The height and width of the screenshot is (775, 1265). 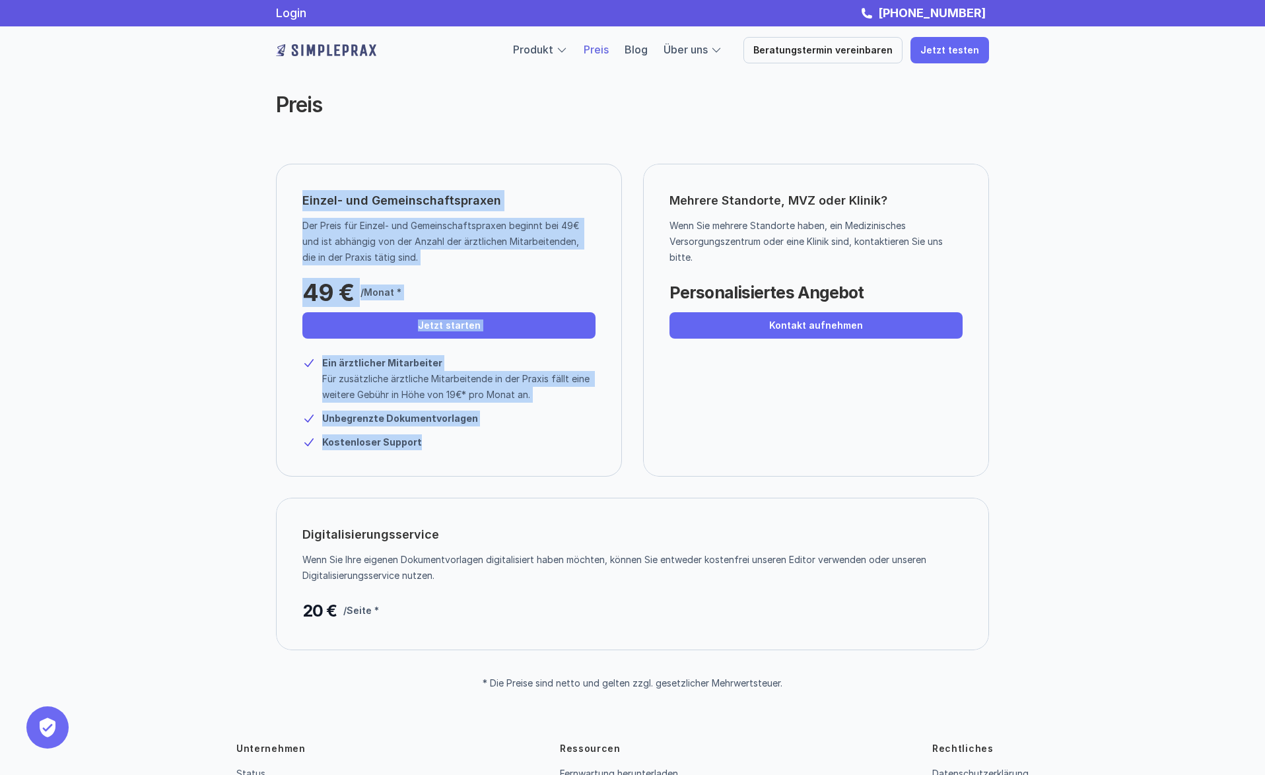 What do you see at coordinates (685, 50) in the screenshot?
I see `a: Über uns` at bounding box center [685, 50].